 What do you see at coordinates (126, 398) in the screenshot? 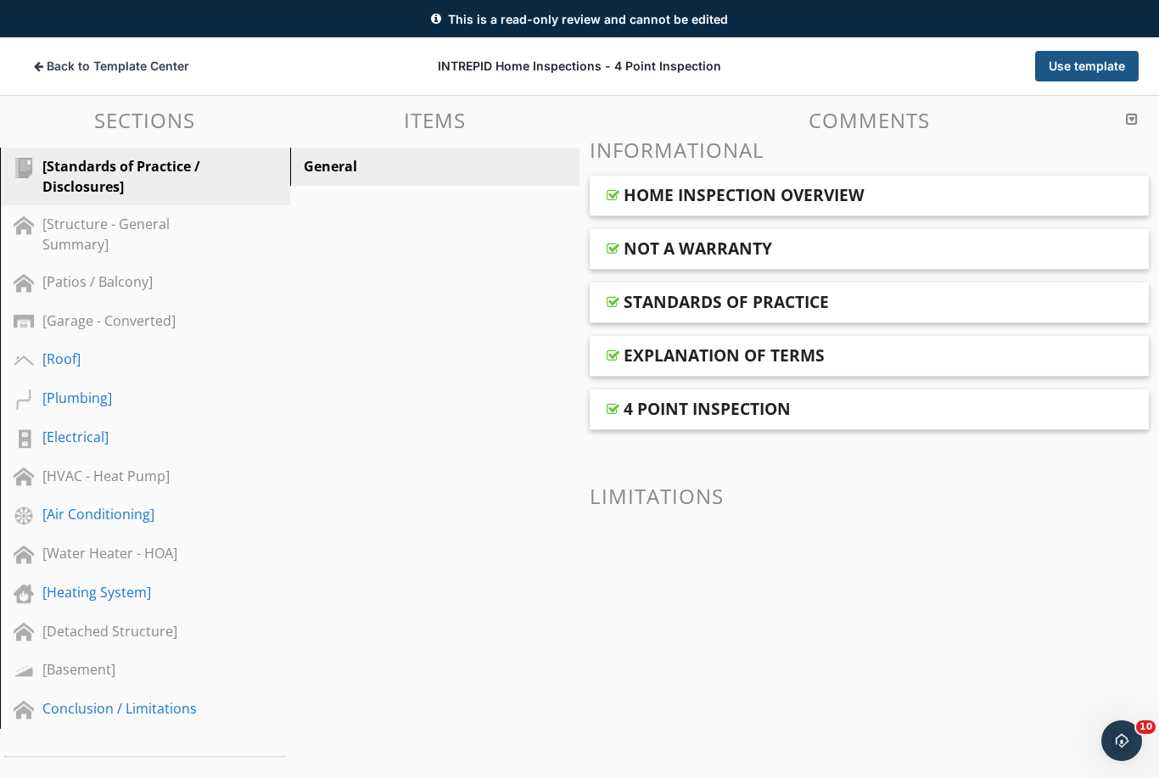
I see `div: [Plumbing]` at bounding box center [126, 398].